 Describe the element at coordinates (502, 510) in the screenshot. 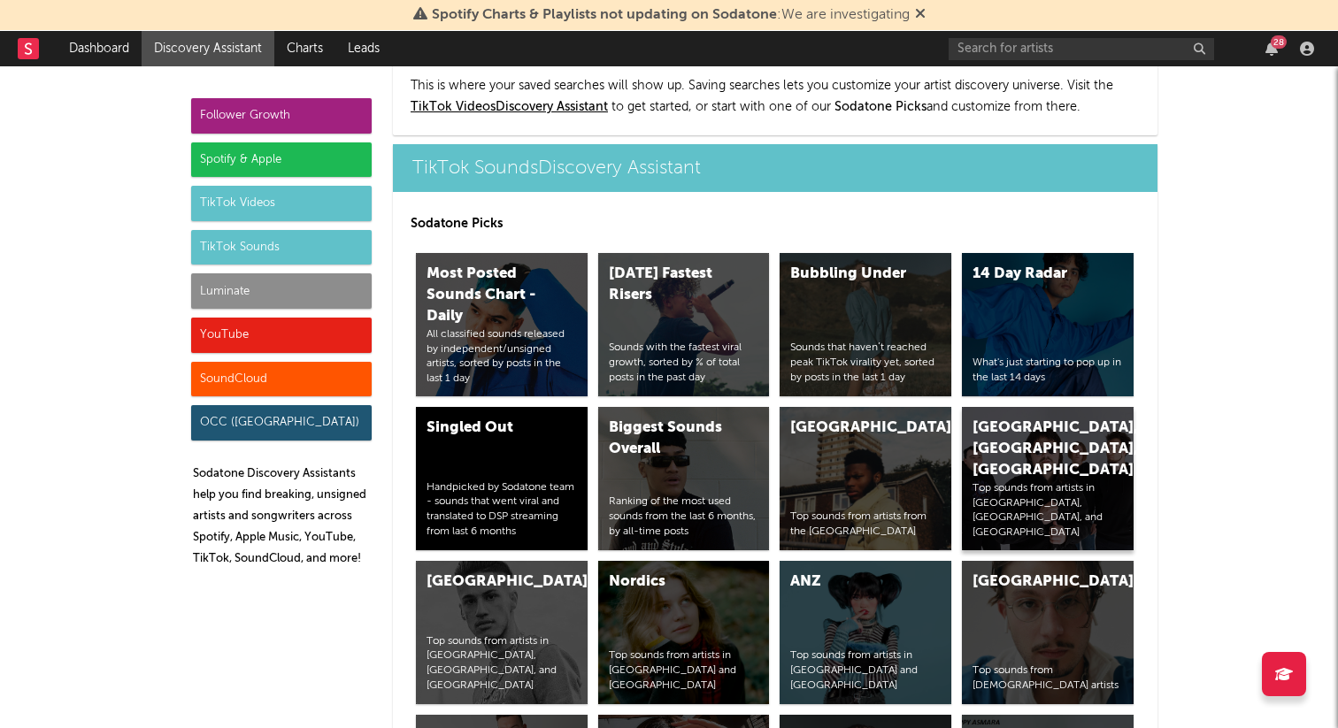

I see `div: Handpicked by Sodatone team - sounds that went viral and translated to DSP streaming from last 6 ...` at that location.